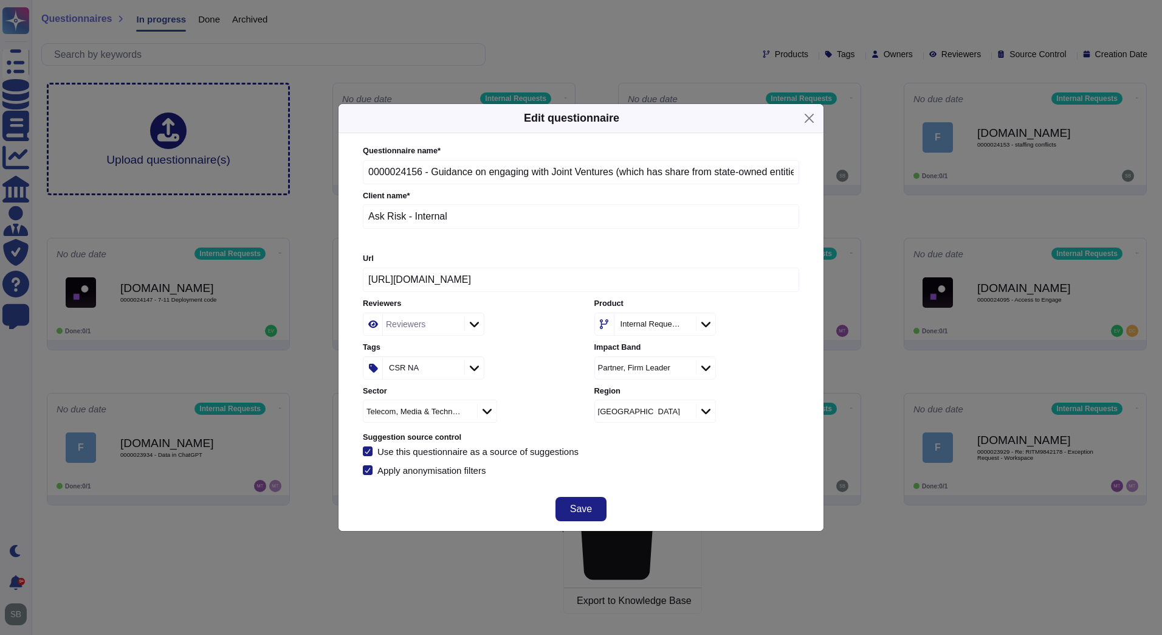  I want to click on label: Suggestion source control, so click(581, 437).